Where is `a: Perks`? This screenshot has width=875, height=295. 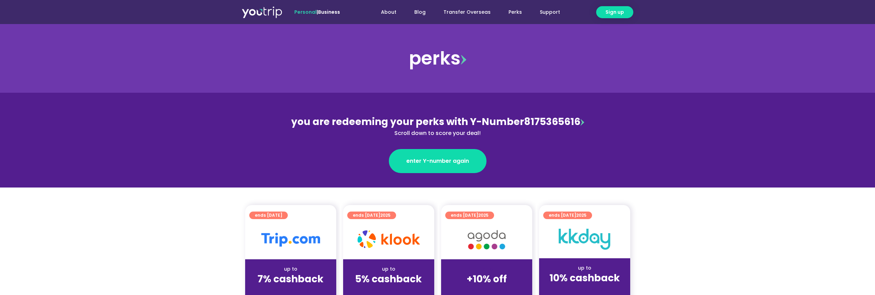
a: Perks is located at coordinates (515, 12).